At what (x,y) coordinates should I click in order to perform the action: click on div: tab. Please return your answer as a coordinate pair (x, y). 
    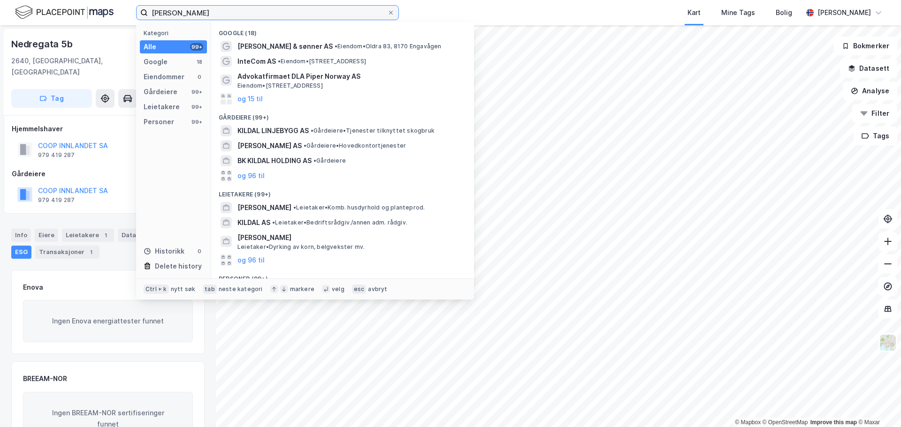
    Looking at the image, I should click on (210, 289).